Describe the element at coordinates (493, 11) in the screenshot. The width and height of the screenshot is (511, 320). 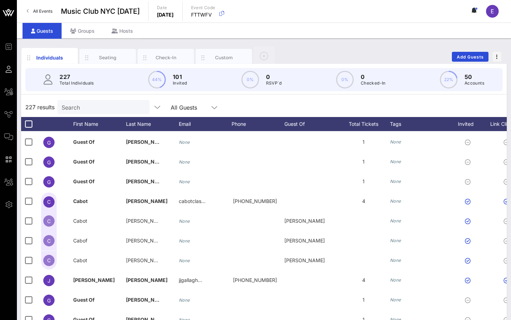
I see `span: E` at that location.